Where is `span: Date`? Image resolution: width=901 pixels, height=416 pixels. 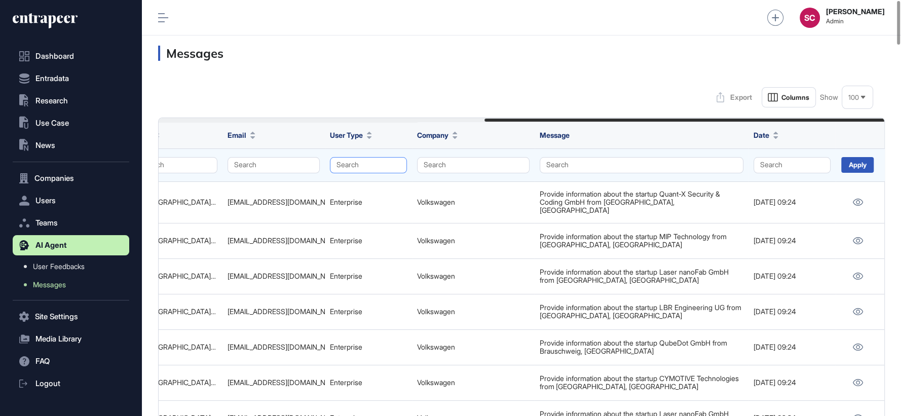 span: Date is located at coordinates (761, 135).